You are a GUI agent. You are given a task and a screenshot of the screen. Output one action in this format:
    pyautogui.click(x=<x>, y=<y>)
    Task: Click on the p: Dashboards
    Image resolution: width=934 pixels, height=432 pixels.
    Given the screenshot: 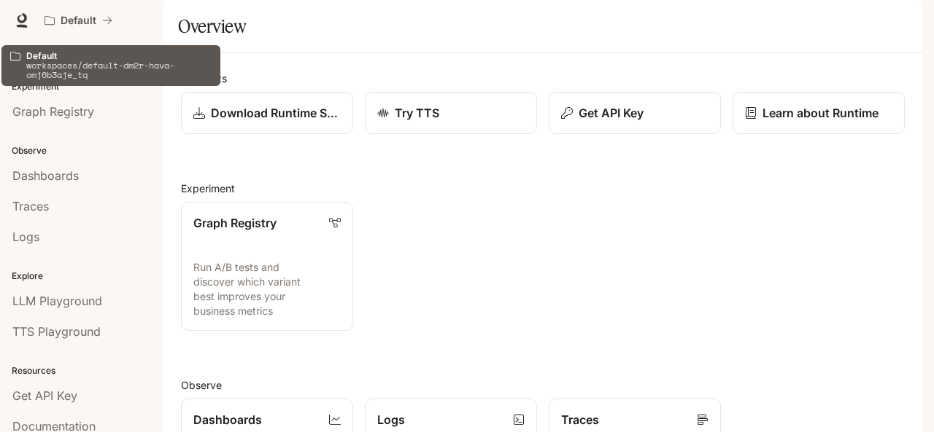 What is the action you would take?
    pyautogui.click(x=228, y=420)
    